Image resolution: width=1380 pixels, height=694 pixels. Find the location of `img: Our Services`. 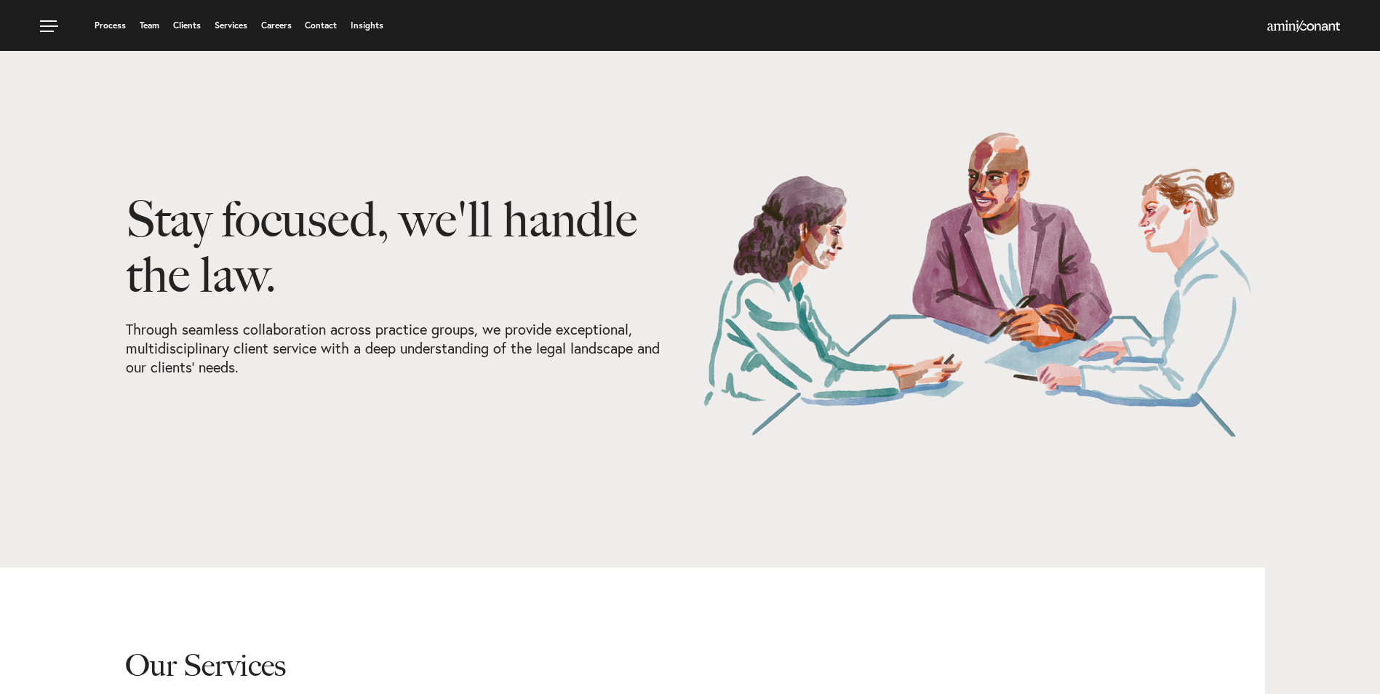

img: Our Services is located at coordinates (978, 284).